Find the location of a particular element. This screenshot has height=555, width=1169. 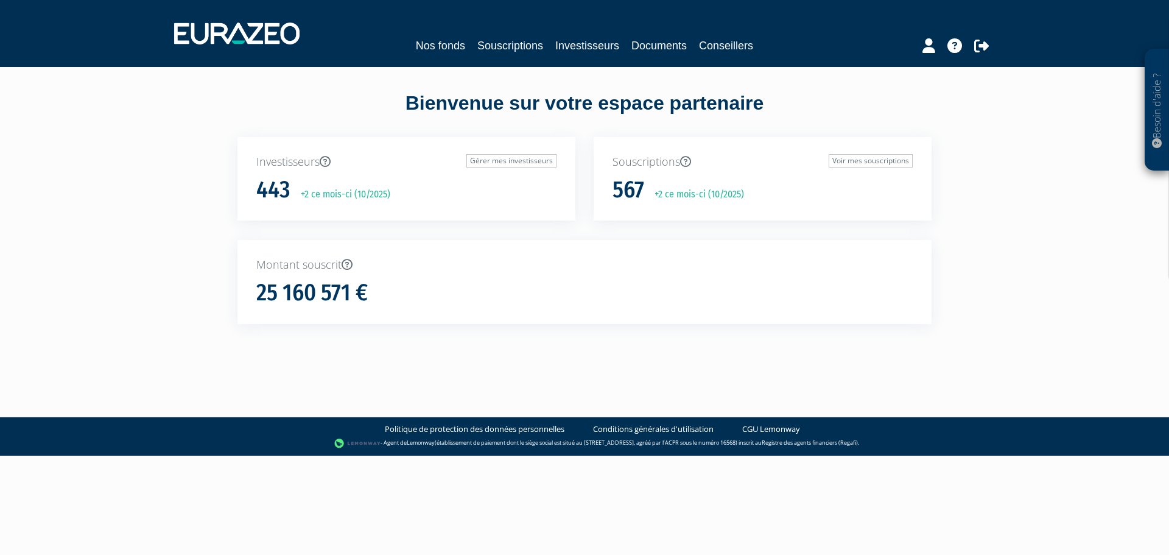

a: Souscriptions is located at coordinates (510, 46).